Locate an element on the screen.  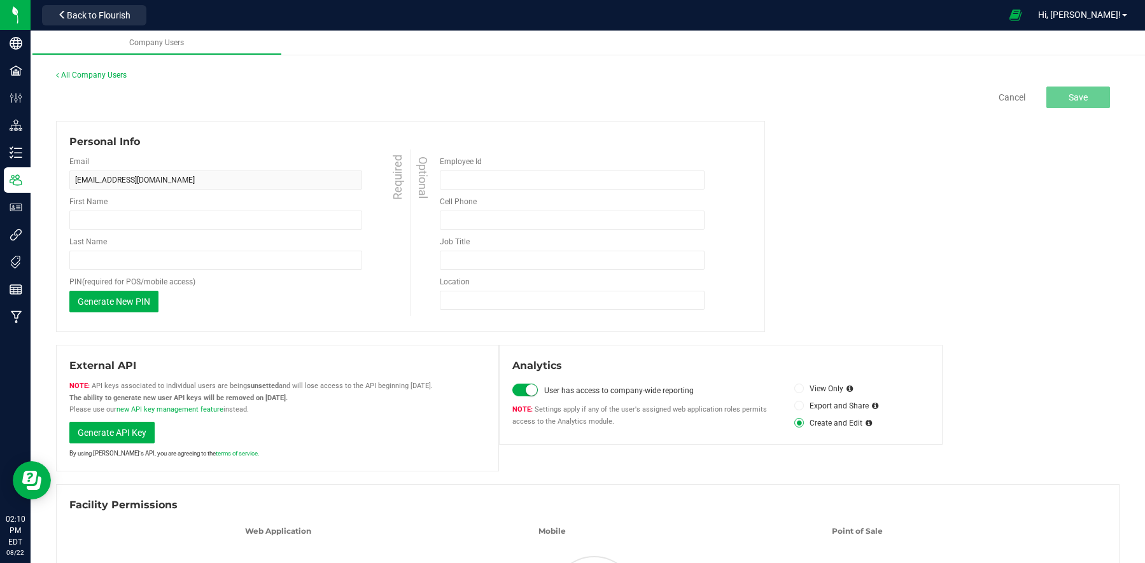
div: Facility Permissions is located at coordinates (588, 505).